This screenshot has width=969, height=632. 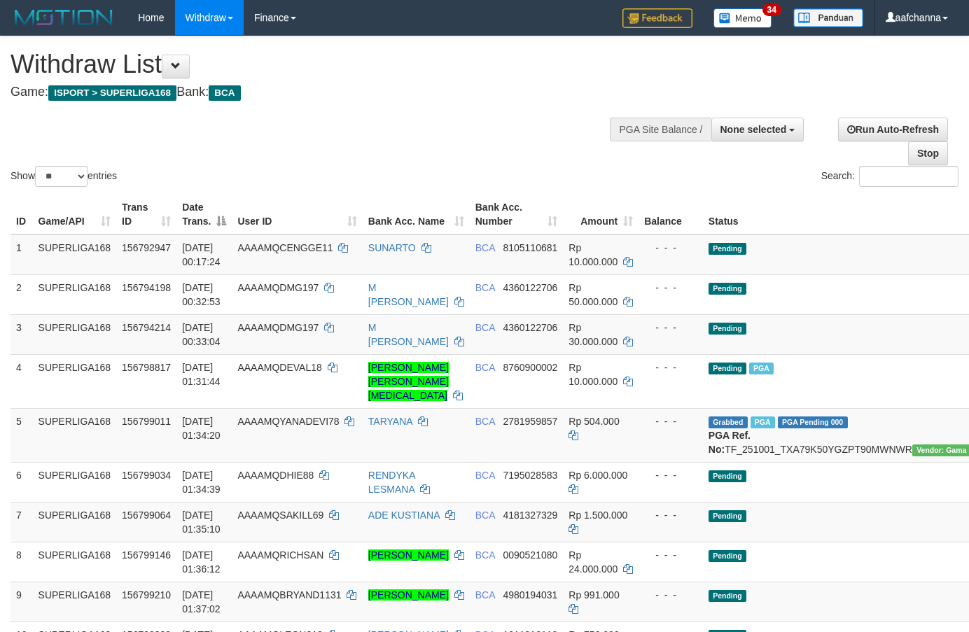 I want to click on span: Rp 6.000.000, so click(x=598, y=475).